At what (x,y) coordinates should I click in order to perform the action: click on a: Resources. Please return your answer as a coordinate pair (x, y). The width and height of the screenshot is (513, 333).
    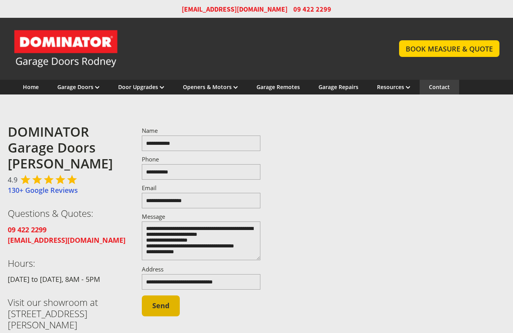
    Looking at the image, I should click on (393, 87).